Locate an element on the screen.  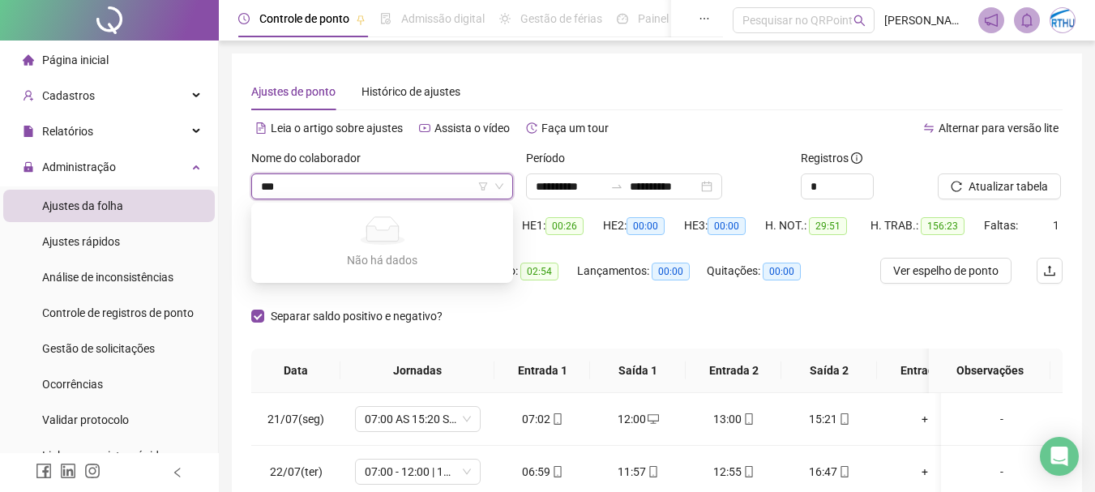
span: 21/07(seg) is located at coordinates (296, 419).